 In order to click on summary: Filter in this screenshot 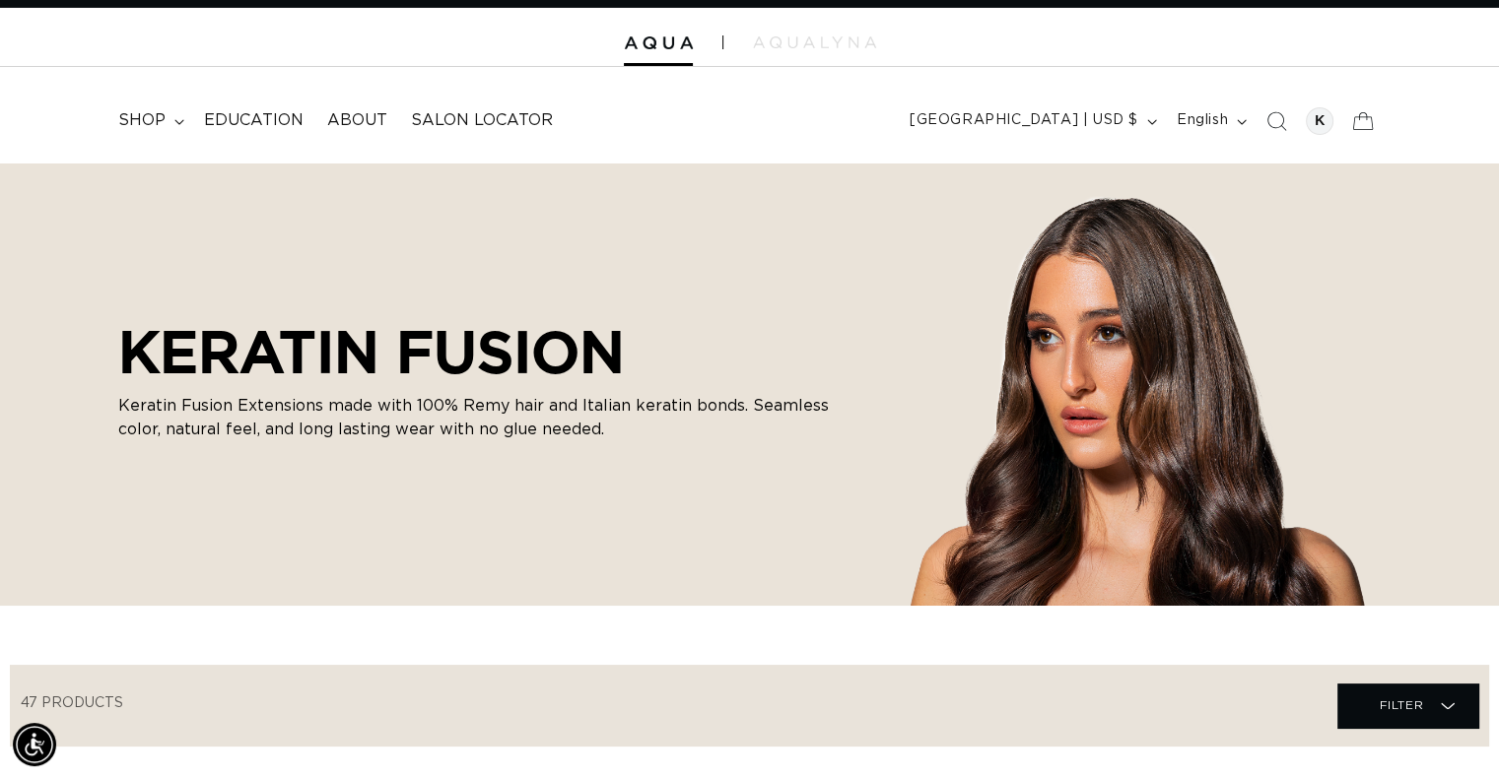, I will do `click(1407, 705)`.